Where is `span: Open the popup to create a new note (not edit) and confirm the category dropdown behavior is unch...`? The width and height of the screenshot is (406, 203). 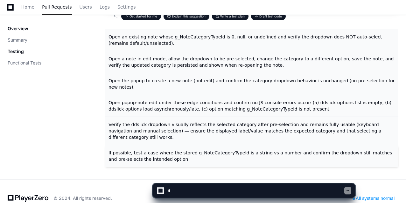
span: Open the popup to create a new note (not edit) and confirm the category dropdown behavior is unch... is located at coordinates (251, 84).